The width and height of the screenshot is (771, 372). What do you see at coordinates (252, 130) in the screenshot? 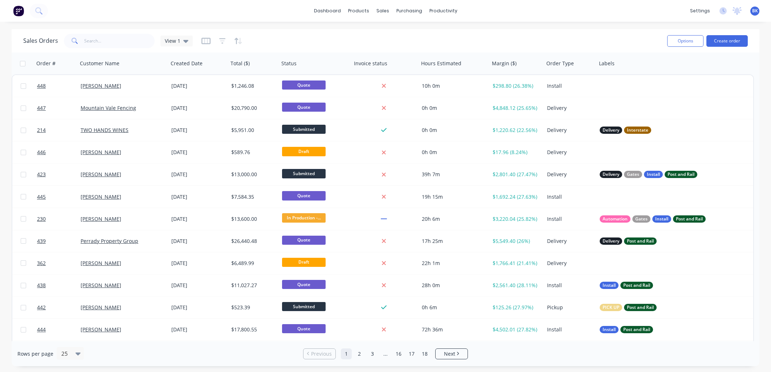
I see `div: $5,951.00` at bounding box center [252, 130].